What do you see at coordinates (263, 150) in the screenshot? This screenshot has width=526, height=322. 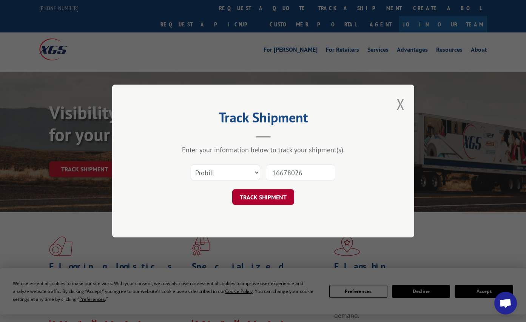 I see `div: Enter your information below to track your shipment(s).` at bounding box center [263, 150].